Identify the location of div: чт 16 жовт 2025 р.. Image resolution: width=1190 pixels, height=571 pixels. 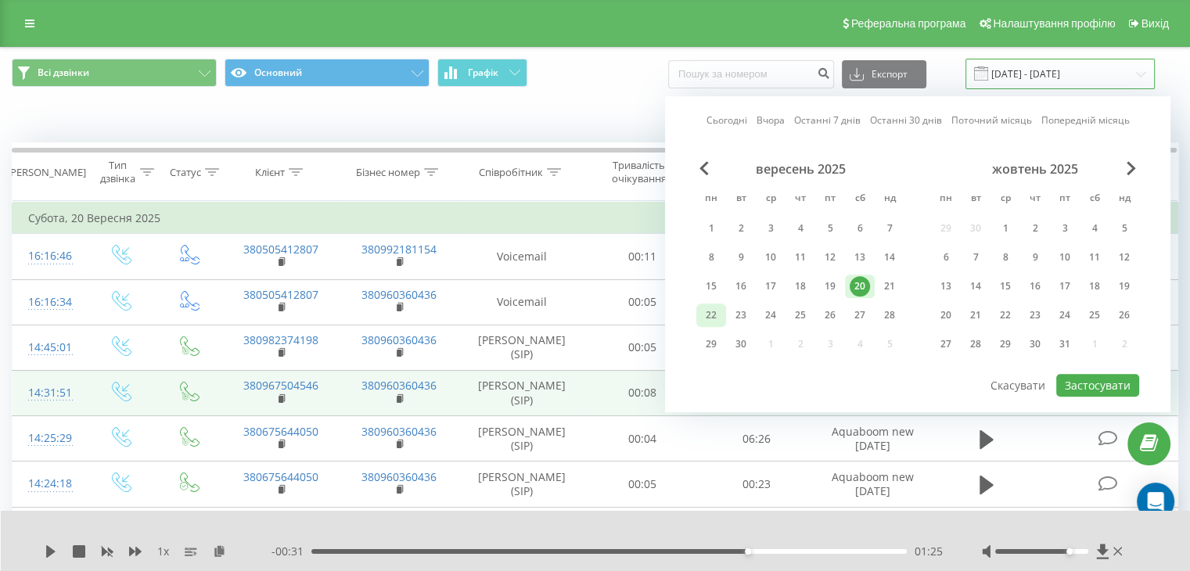
(1035, 286).